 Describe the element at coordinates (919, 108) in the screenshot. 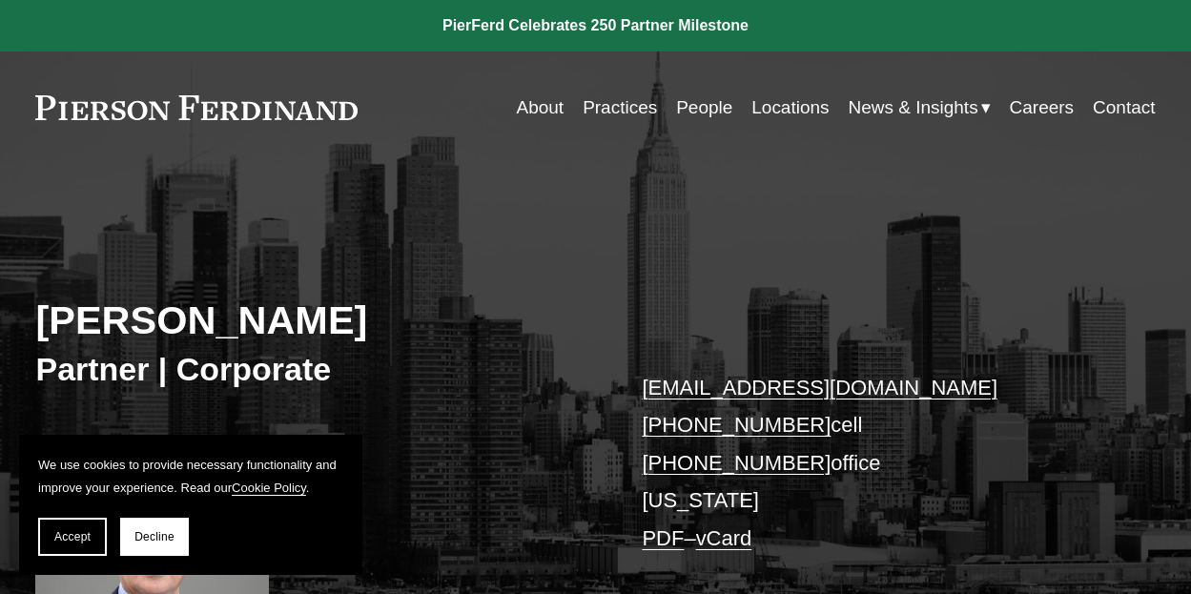

I see `a: folder dropdown` at that location.